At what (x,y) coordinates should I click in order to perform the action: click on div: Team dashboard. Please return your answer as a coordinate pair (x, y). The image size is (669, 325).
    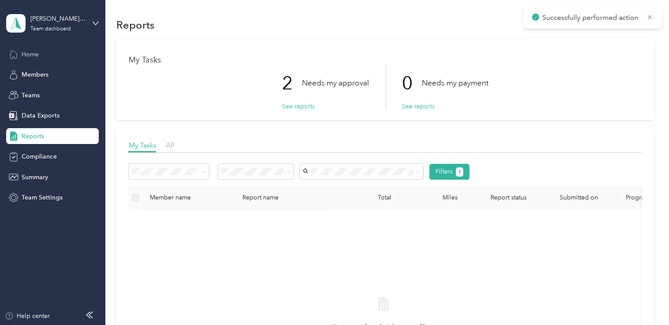
    Looking at the image, I should click on (51, 29).